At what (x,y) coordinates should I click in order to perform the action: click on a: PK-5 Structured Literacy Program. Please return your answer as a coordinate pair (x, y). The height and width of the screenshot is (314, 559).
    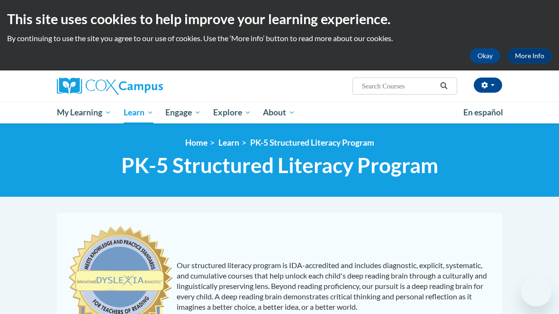
    Looking at the image, I should click on (312, 142).